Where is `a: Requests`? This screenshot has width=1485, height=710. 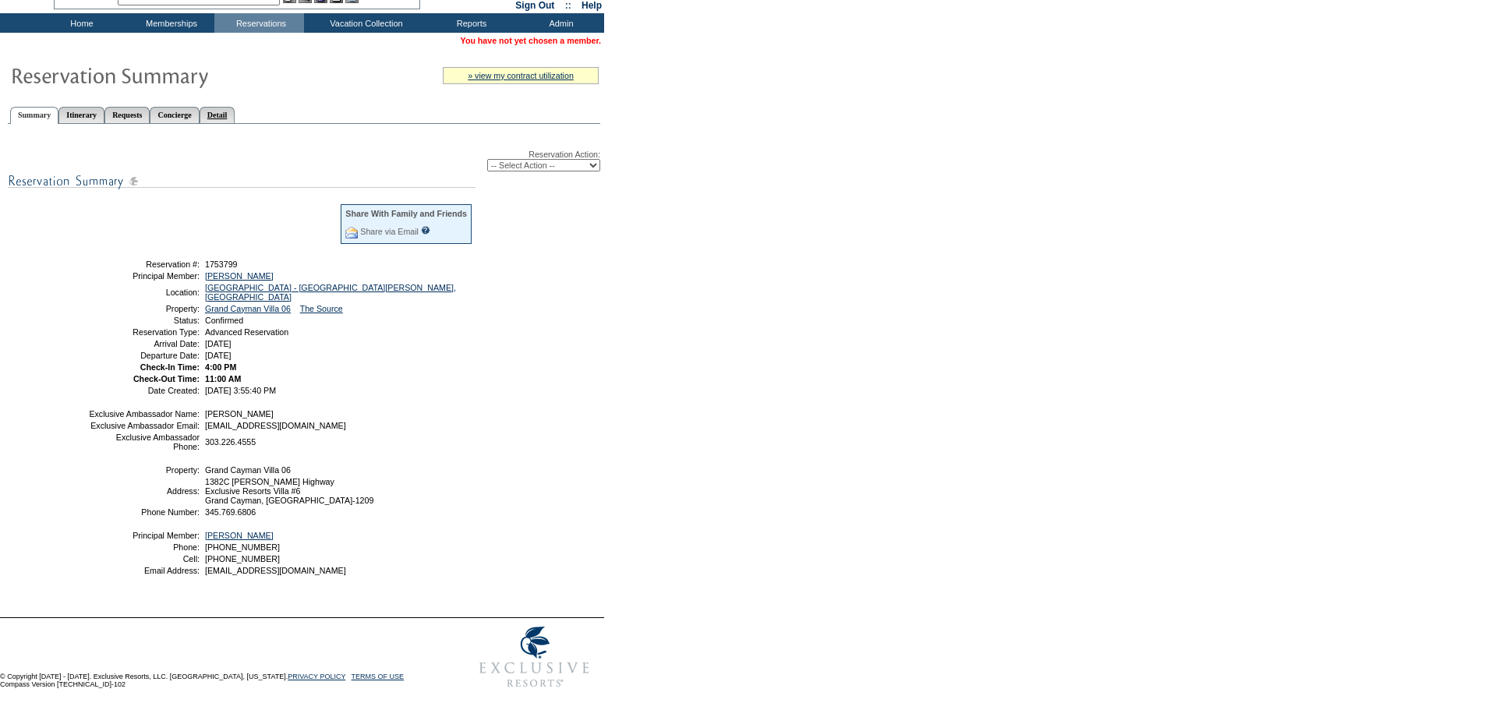 a: Requests is located at coordinates (127, 115).